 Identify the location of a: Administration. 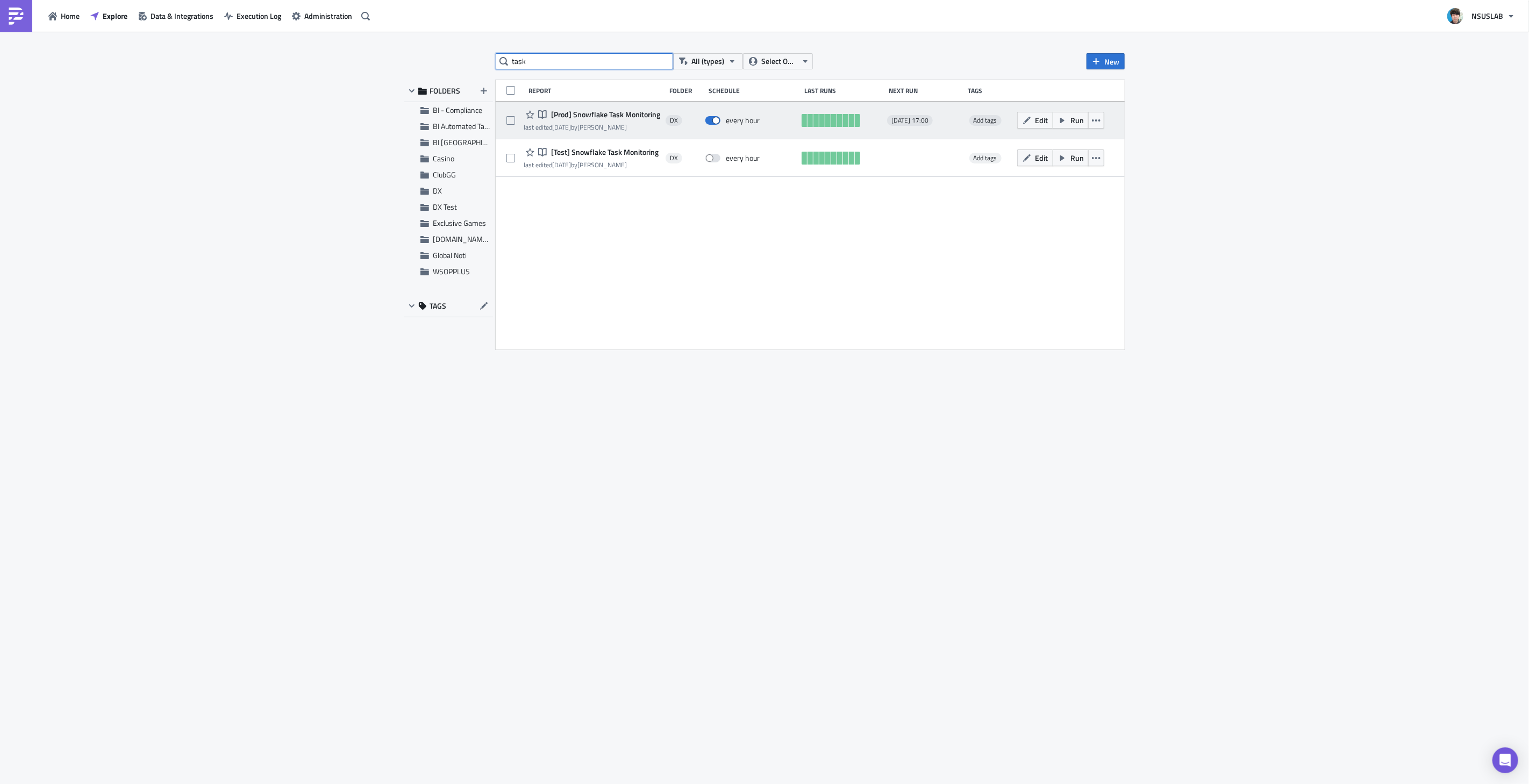
(322, 16).